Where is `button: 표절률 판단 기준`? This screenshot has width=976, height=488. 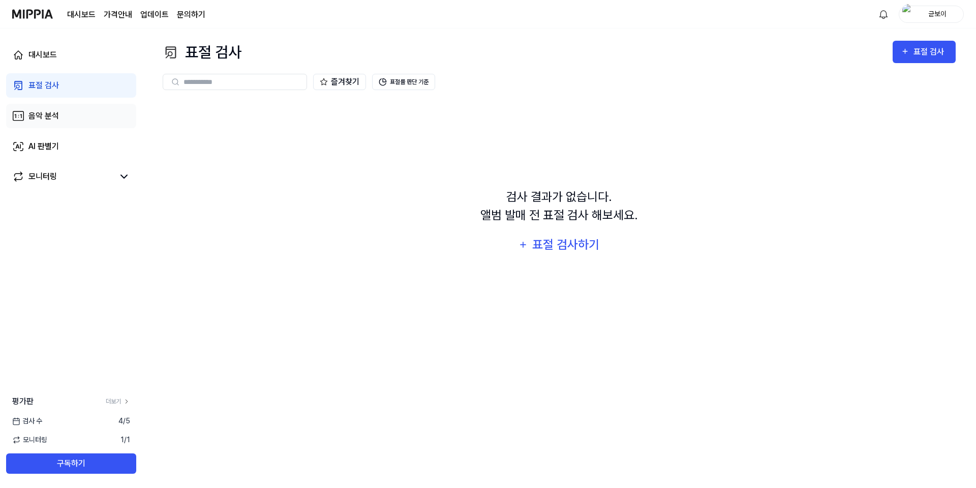 button: 표절률 판단 기준 is located at coordinates (404, 82).